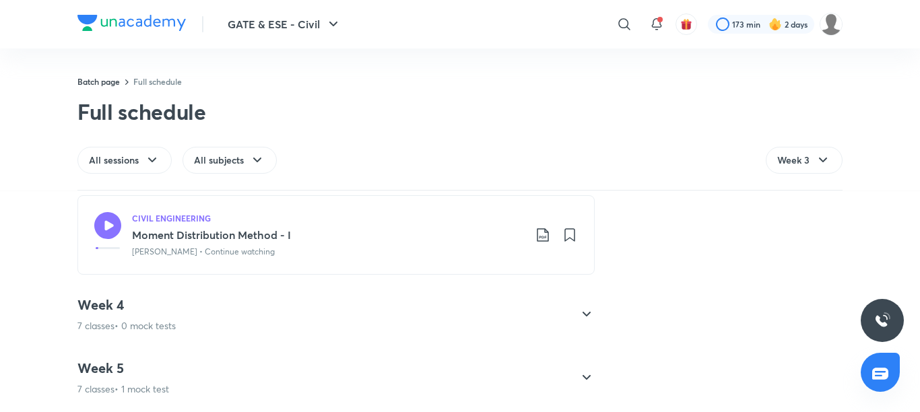 Image resolution: width=920 pixels, height=412 pixels. I want to click on h4: Week 5, so click(123, 368).